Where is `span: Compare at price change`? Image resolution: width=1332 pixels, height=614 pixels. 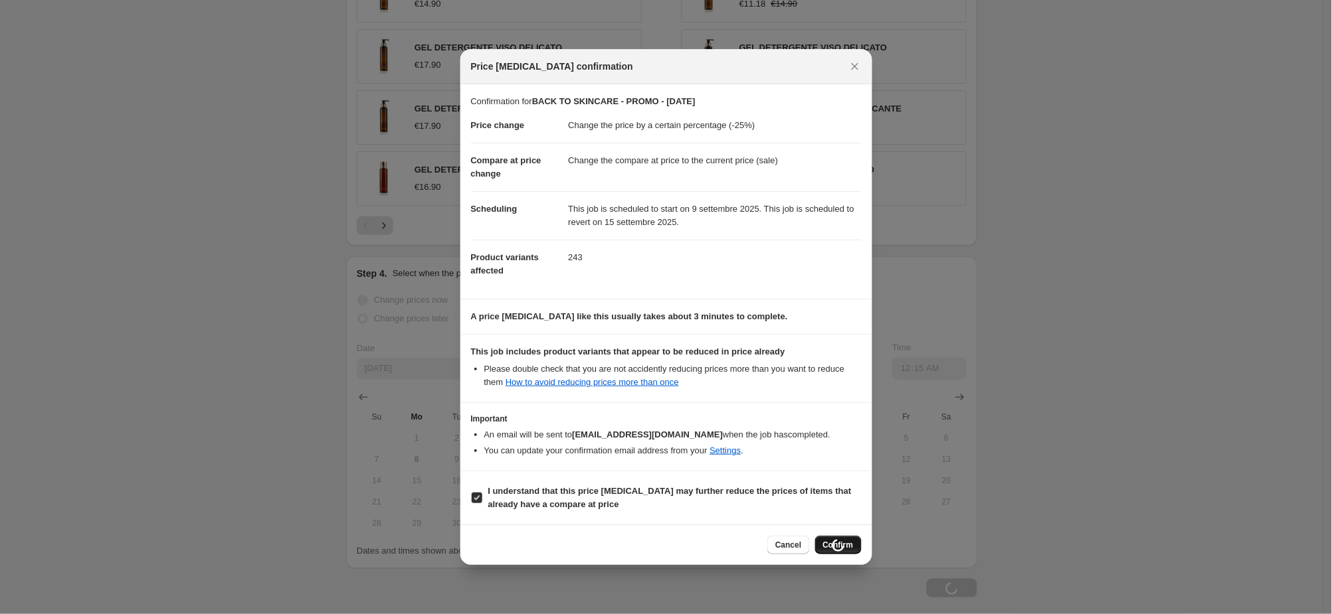
span: Compare at price change is located at coordinates (506, 167).